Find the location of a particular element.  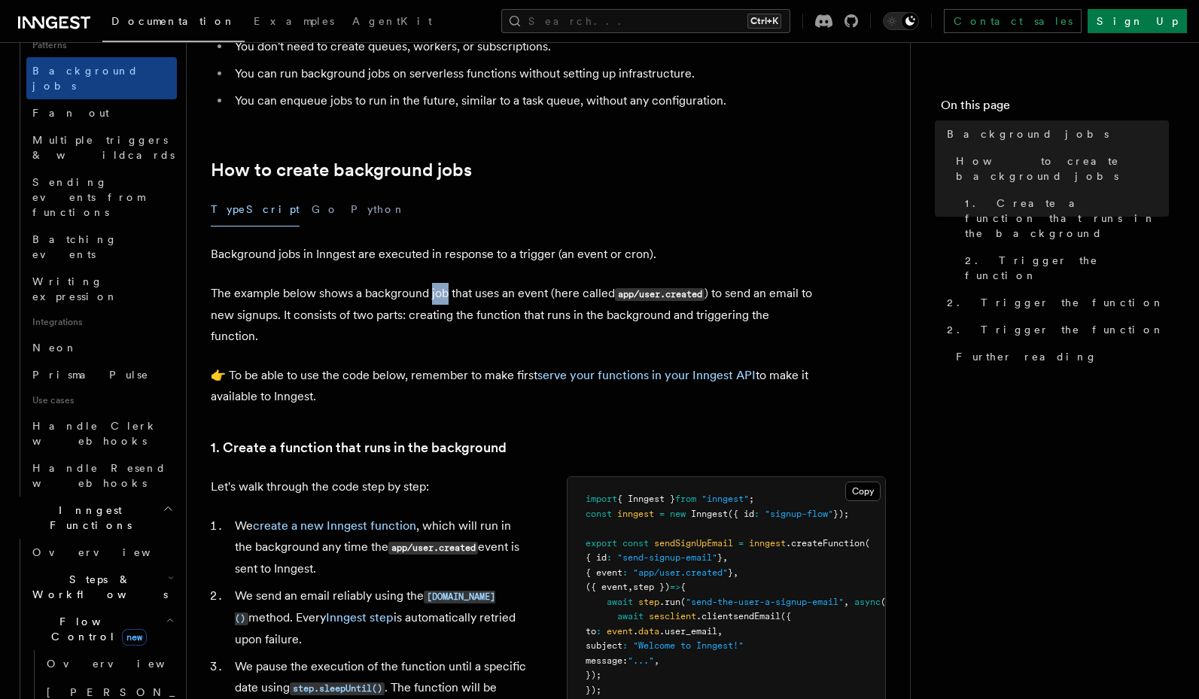

button: Steps & Workflows is located at coordinates (102, 587).